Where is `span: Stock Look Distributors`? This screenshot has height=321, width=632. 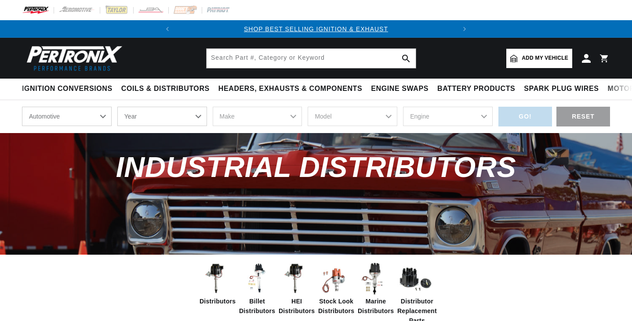 span: Stock Look Distributors is located at coordinates (336, 306).